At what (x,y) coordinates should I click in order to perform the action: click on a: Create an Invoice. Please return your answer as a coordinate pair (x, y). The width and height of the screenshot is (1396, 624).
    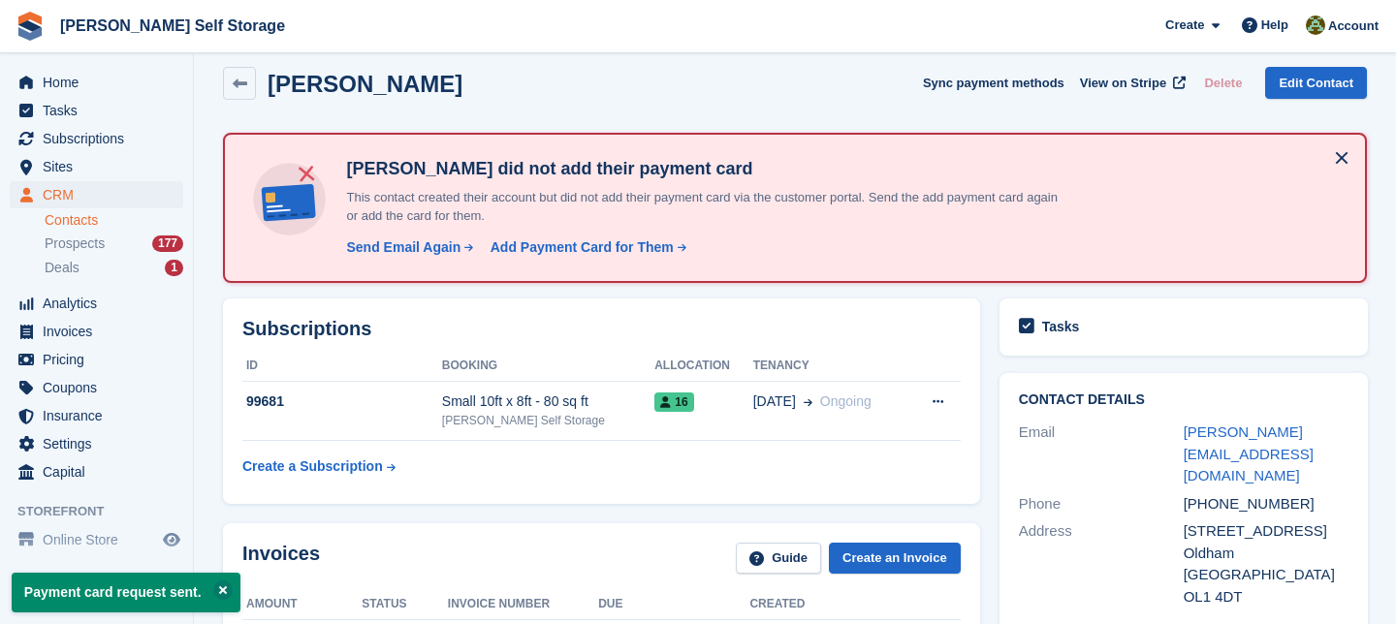
    Looking at the image, I should click on (895, 558).